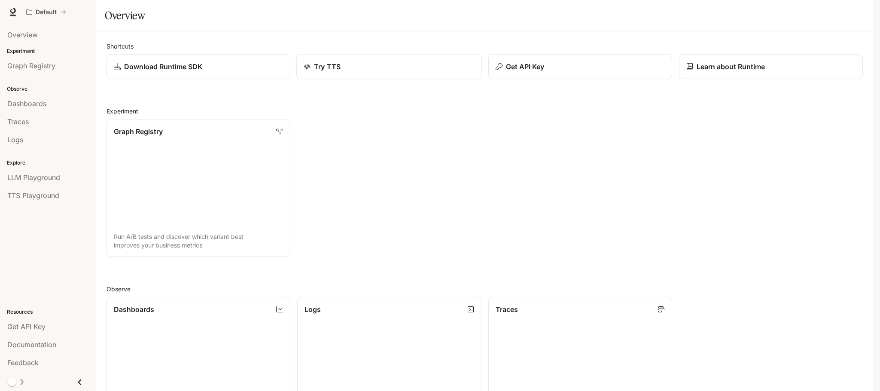  Describe the element at coordinates (525, 67) in the screenshot. I see `p: Get API Key` at that location.